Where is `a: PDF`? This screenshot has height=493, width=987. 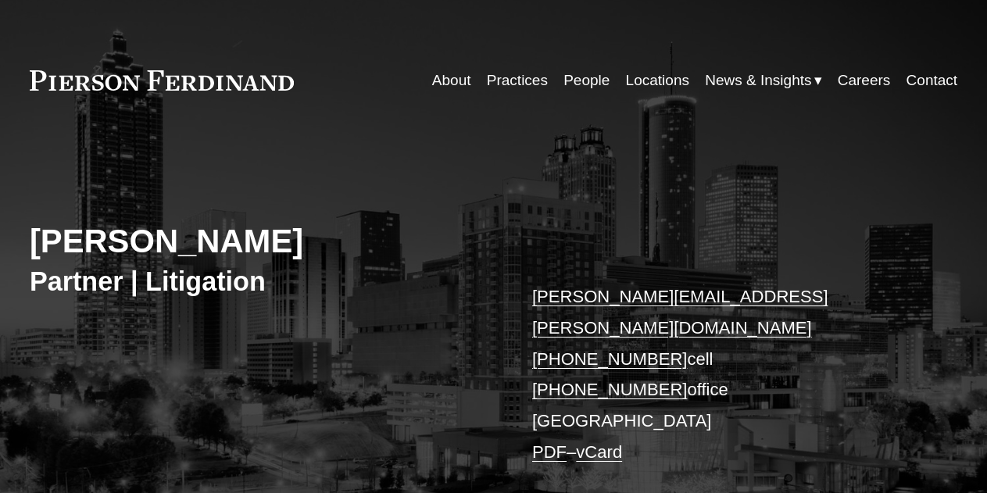 a: PDF is located at coordinates (549, 452).